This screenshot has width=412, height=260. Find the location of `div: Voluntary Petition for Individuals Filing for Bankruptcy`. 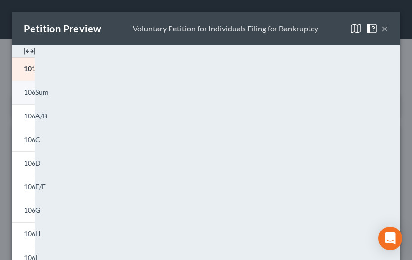

div: Voluntary Petition for Individuals Filing for Bankruptcy is located at coordinates (225, 29).